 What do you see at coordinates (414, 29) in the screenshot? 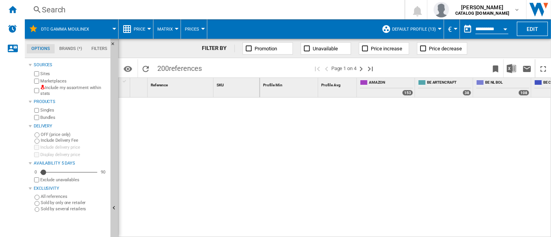
I see `span: Default profile (13)` at bounding box center [414, 29].